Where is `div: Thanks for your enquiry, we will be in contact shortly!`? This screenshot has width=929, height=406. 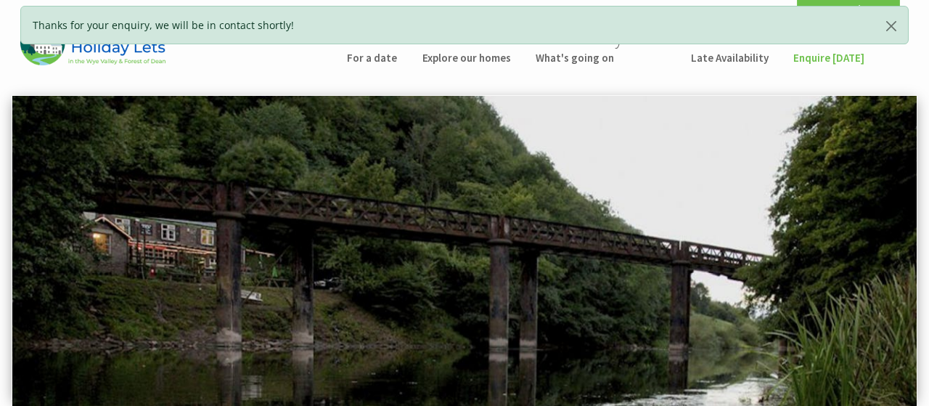
div: Thanks for your enquiry, we will be in contact shortly! is located at coordinates (464, 25).